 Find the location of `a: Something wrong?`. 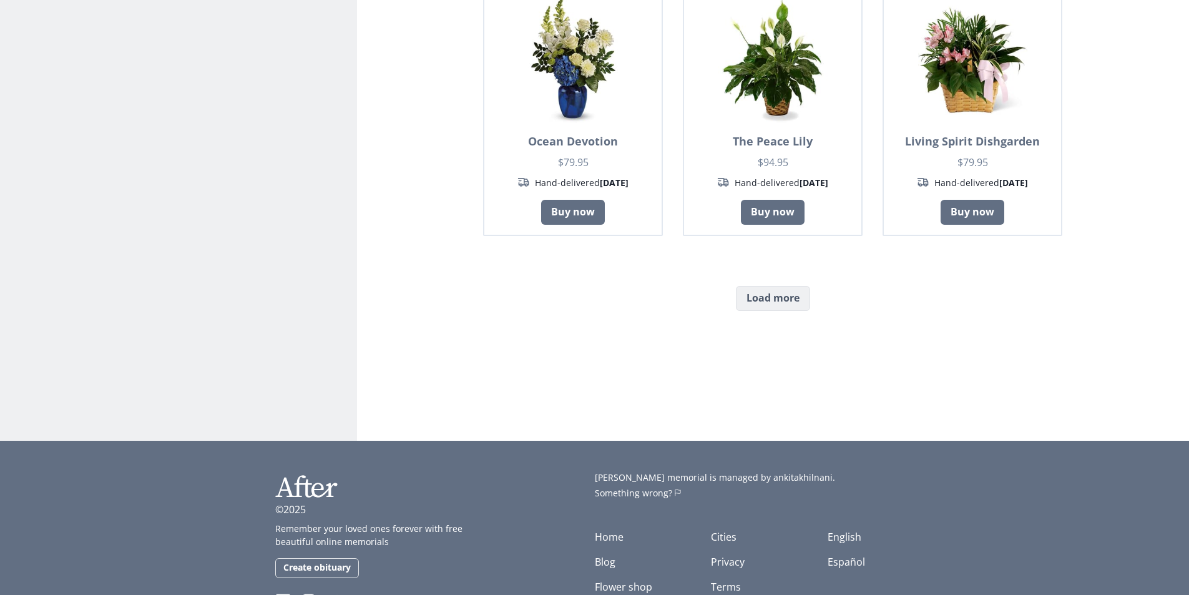

a: Something wrong? is located at coordinates (754, 492).